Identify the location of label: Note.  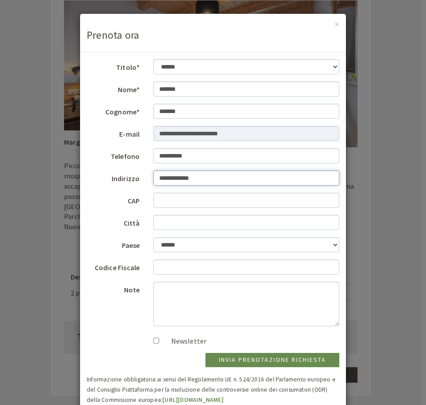
(113, 288).